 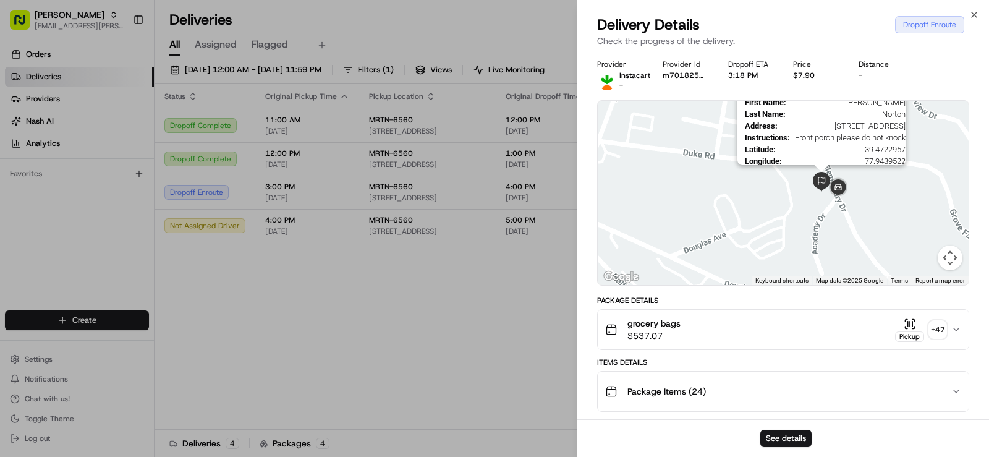 I want to click on span: Last Name :, so click(x=765, y=114).